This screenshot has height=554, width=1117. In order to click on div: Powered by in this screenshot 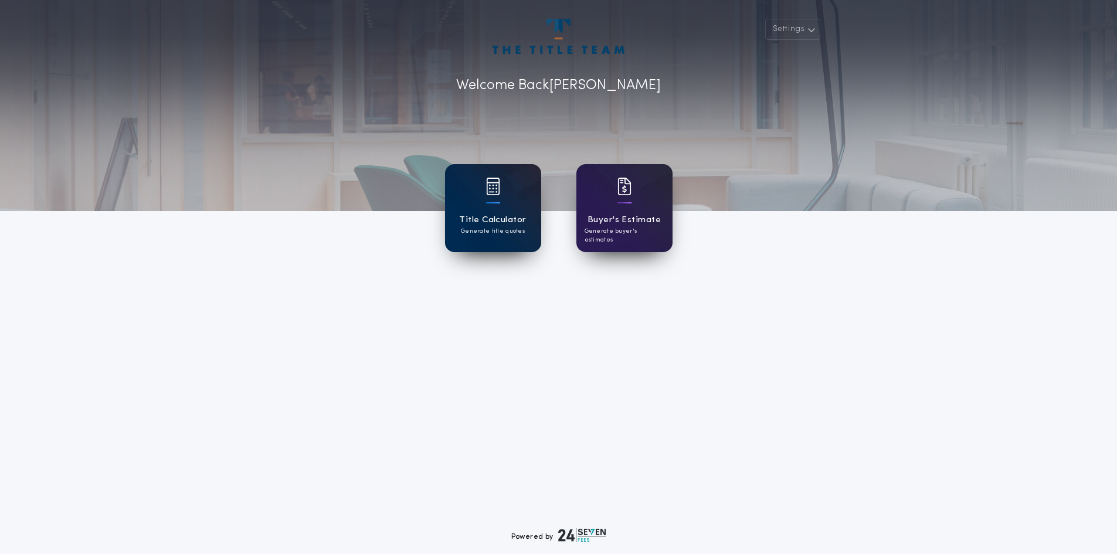, I will do `click(559, 535)`.